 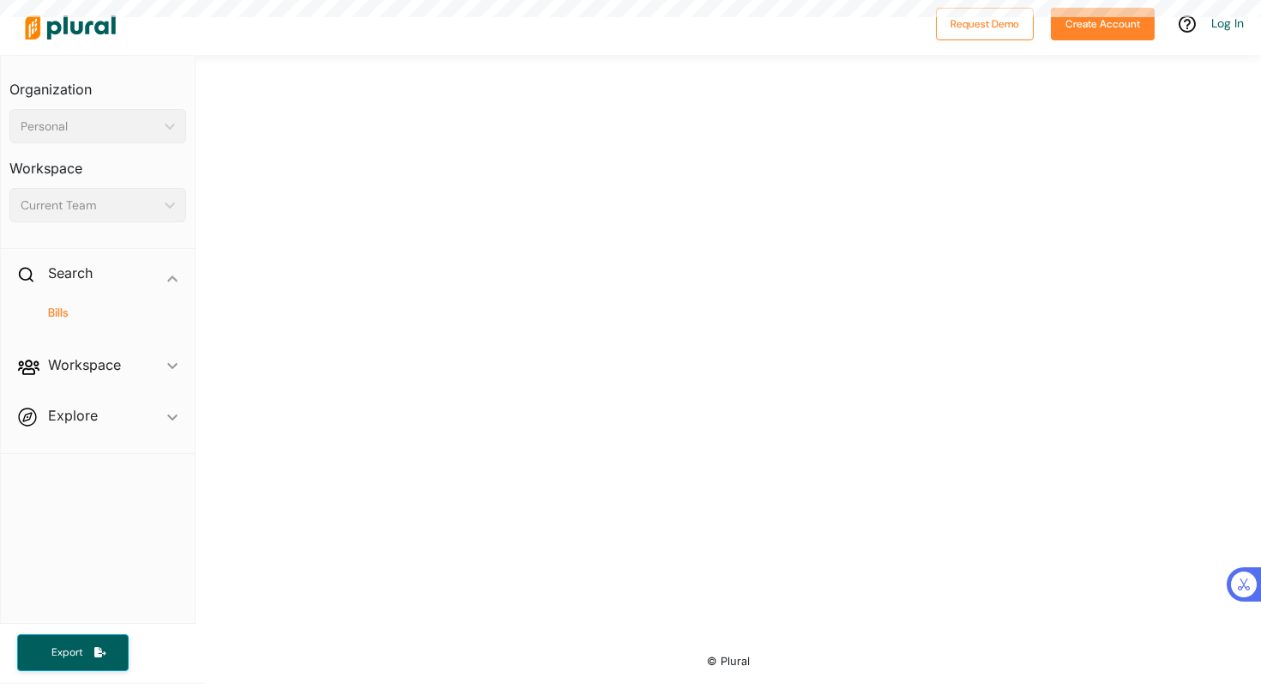 I want to click on small: © Plural, so click(x=728, y=661).